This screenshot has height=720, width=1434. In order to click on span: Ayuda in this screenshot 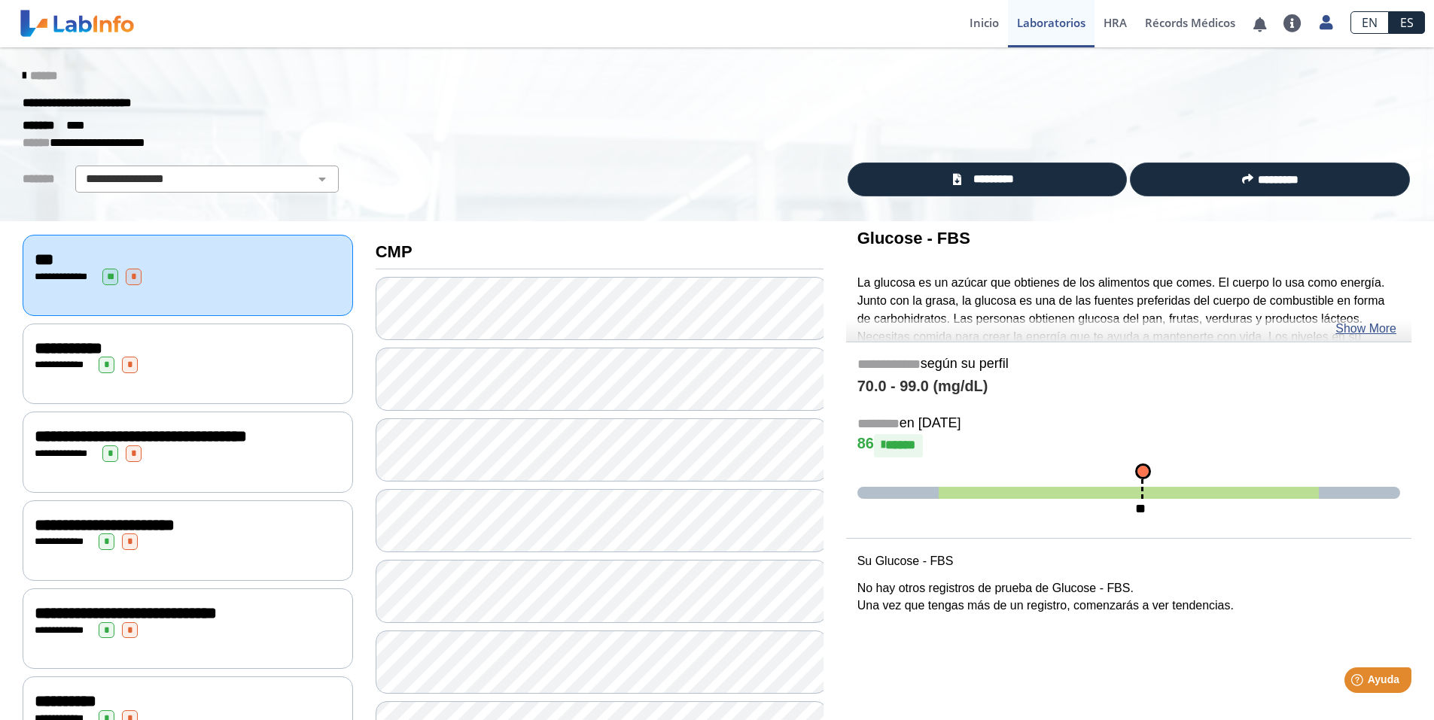, I will do `click(84, 18)`.